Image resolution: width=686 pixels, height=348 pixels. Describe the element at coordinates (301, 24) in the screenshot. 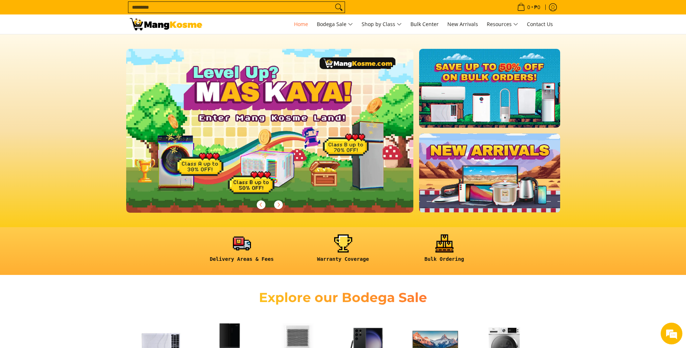

I see `a: Home` at that location.